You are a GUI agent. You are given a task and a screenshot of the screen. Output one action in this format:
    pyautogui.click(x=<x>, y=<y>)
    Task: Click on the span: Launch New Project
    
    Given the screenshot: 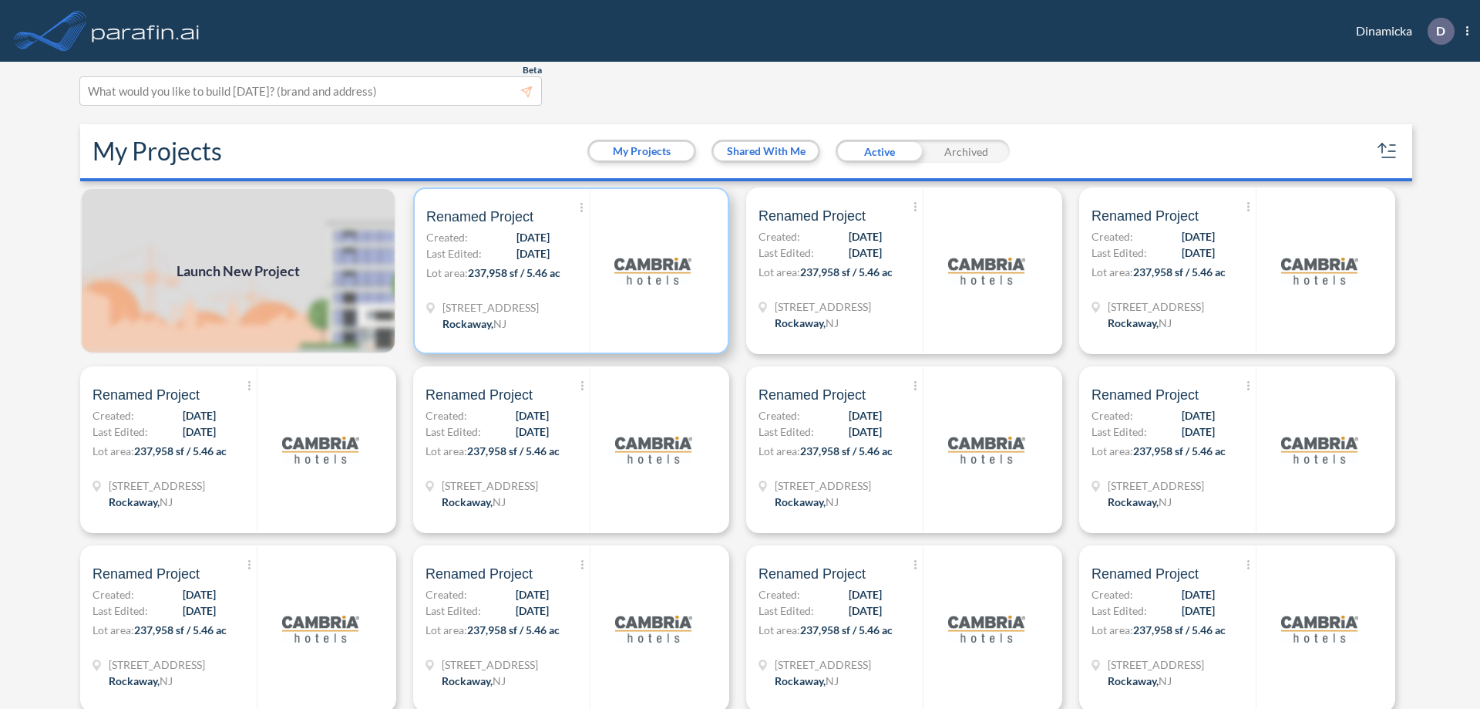 What is the action you would take?
    pyautogui.click(x=238, y=271)
    